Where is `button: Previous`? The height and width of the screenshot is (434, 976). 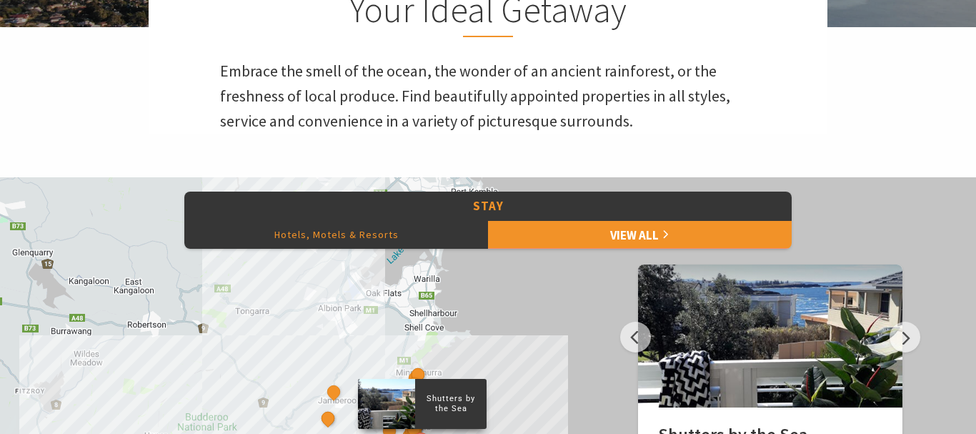
button: Previous is located at coordinates (635, 337).